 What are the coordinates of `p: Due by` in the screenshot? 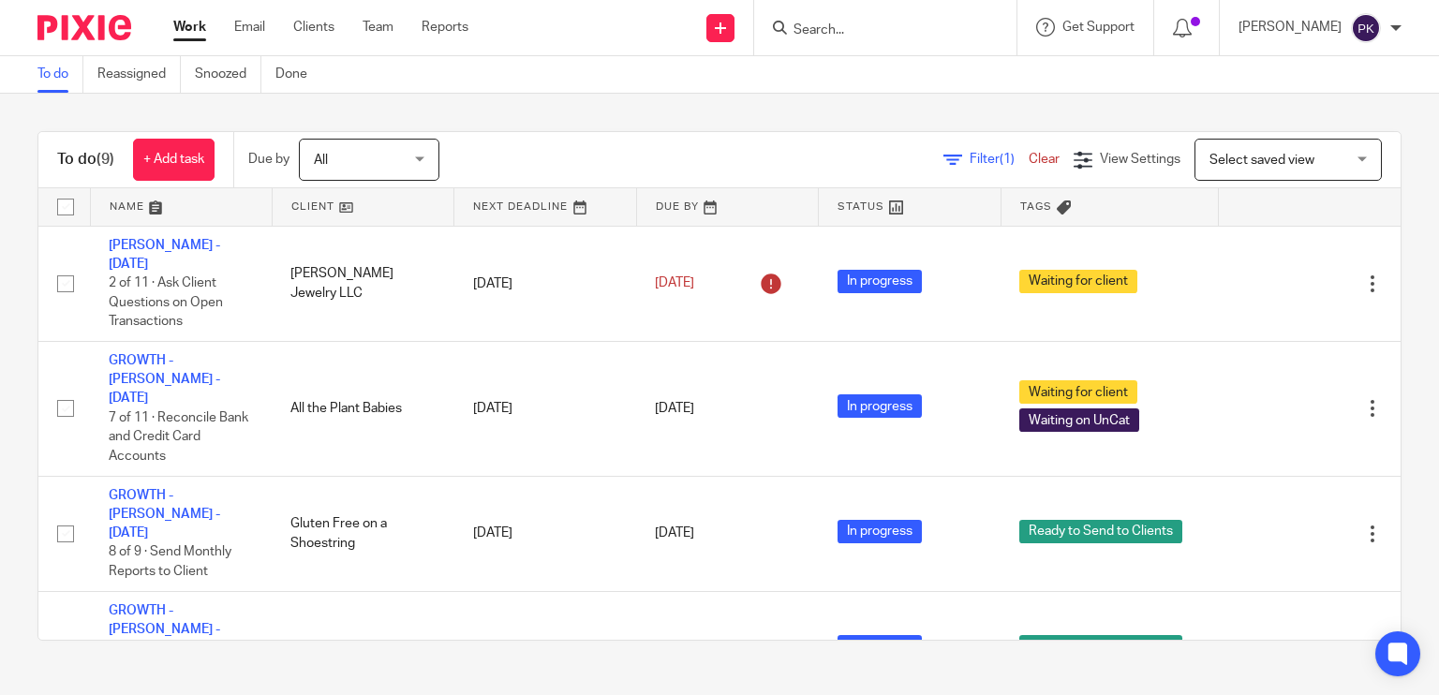 It's located at (269, 159).